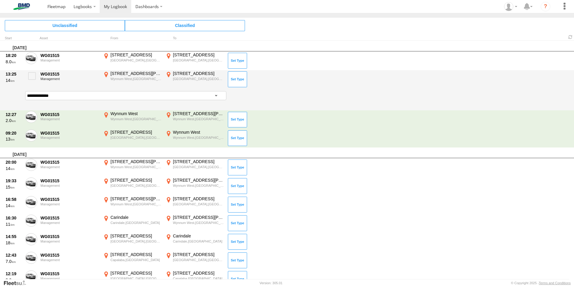  Describe the element at coordinates (14, 237) in the screenshot. I see `div: 14:55` at that location.